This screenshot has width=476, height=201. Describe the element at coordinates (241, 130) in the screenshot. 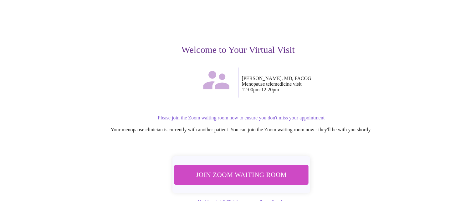

I see `p: Your menopause clinician is currently with another patient. You can join the Zoom waiting room no...` at that location.